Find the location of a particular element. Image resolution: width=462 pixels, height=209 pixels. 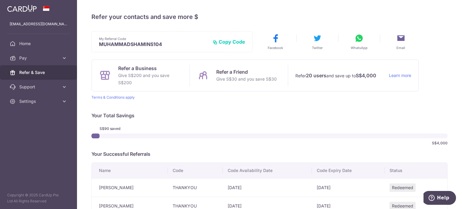

a: Terms & Conditions apply is located at coordinates (113, 97).